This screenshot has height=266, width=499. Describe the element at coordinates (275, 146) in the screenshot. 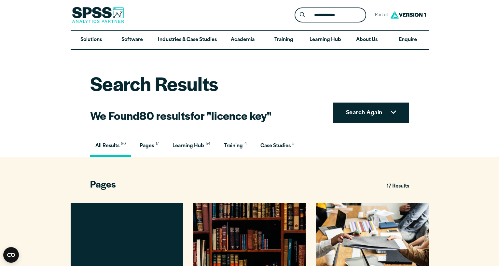

I see `span: Case Studies` at that location.